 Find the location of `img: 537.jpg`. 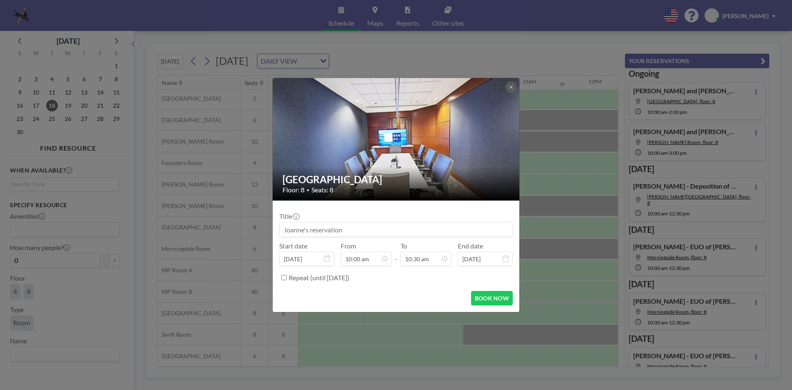

img: 537.jpg is located at coordinates (396, 139).